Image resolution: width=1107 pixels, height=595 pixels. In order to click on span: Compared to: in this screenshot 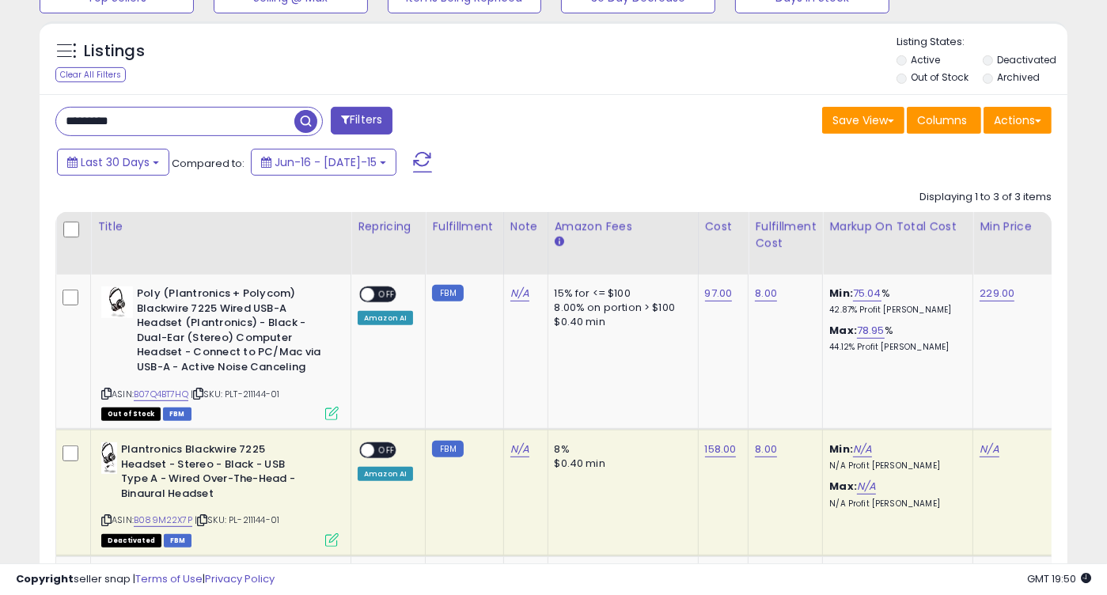, I will do `click(208, 163)`.